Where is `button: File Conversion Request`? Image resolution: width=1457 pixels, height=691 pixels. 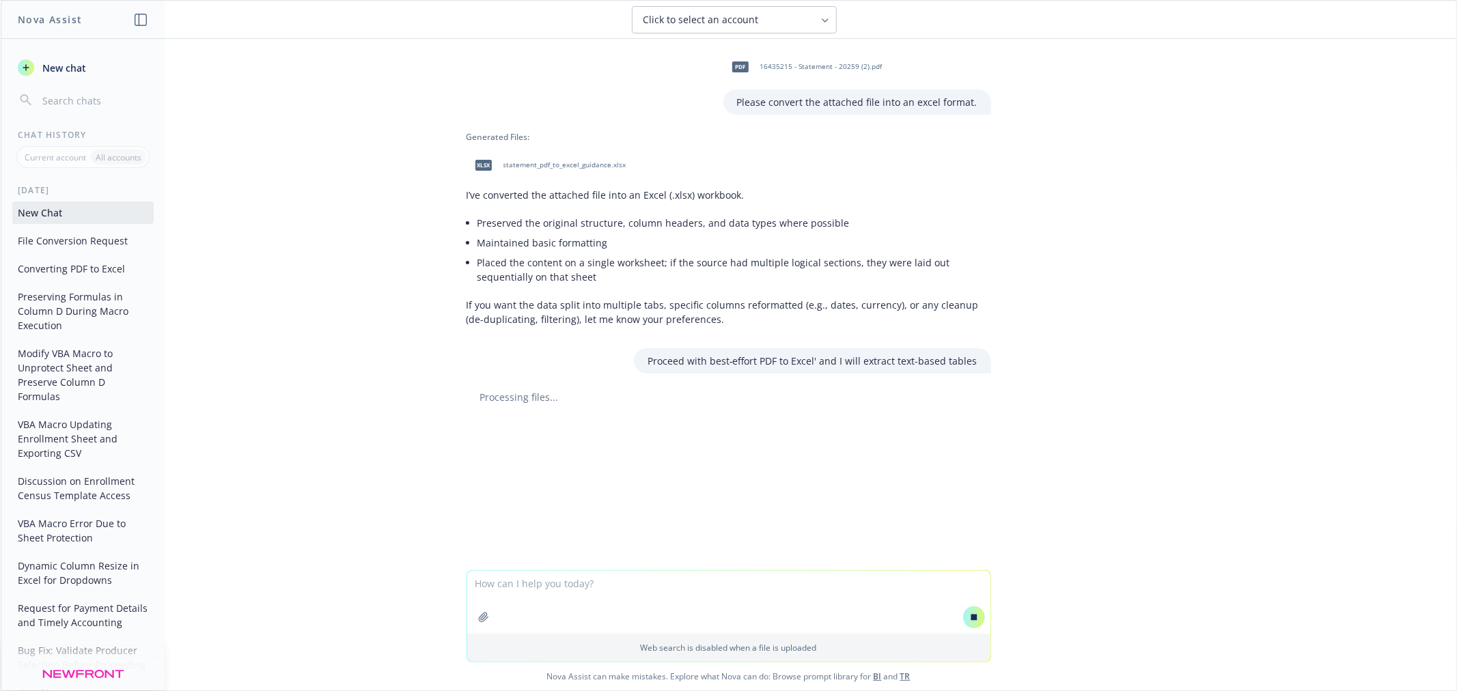
button: File Conversion Request is located at coordinates (83, 240).